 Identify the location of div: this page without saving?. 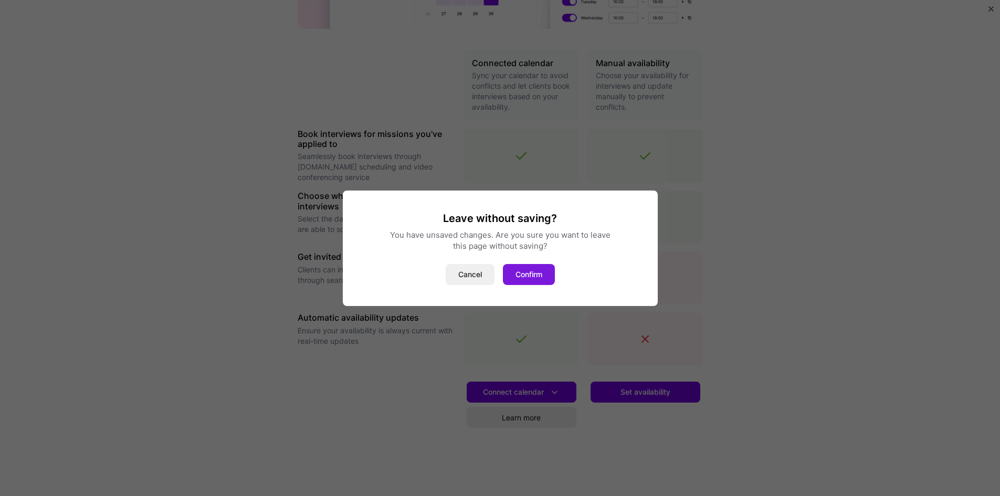
(500, 246).